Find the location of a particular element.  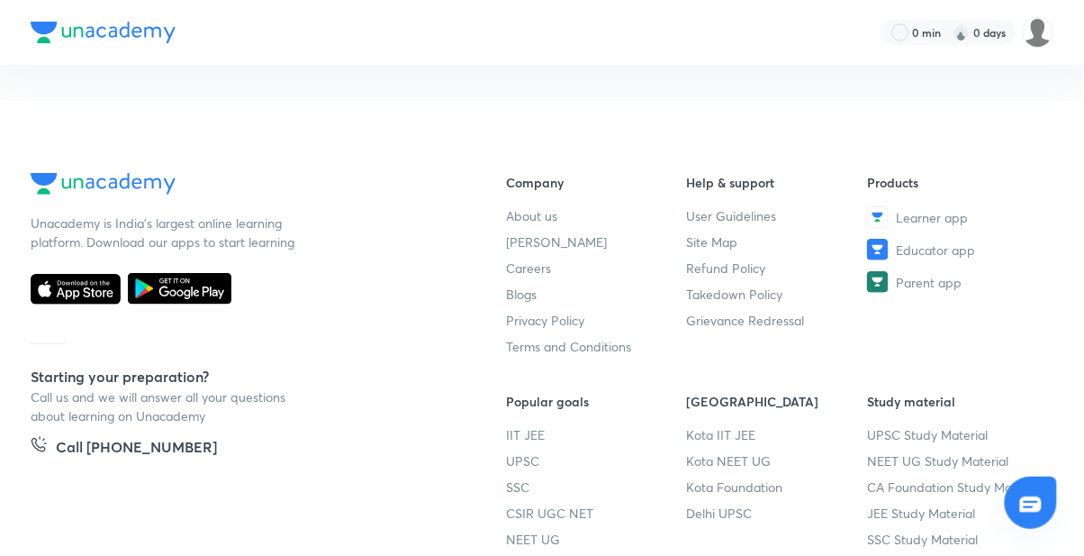

a: About us is located at coordinates (596, 215).